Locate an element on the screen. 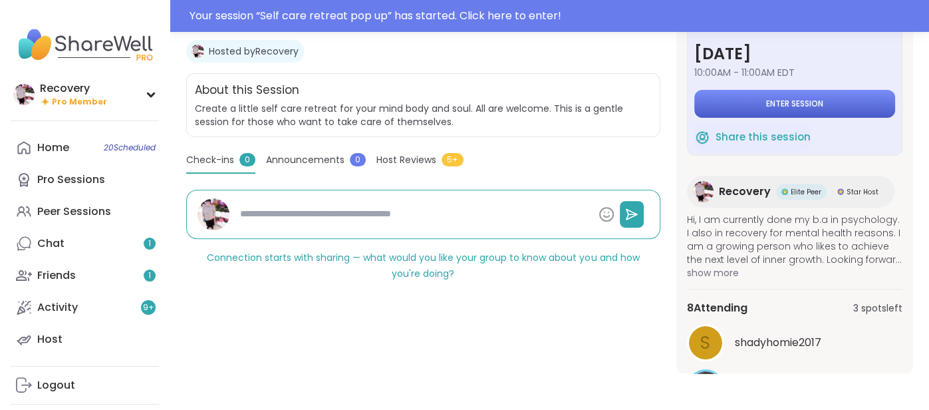 The height and width of the screenshot is (410, 929). div: Logout is located at coordinates (56, 385).